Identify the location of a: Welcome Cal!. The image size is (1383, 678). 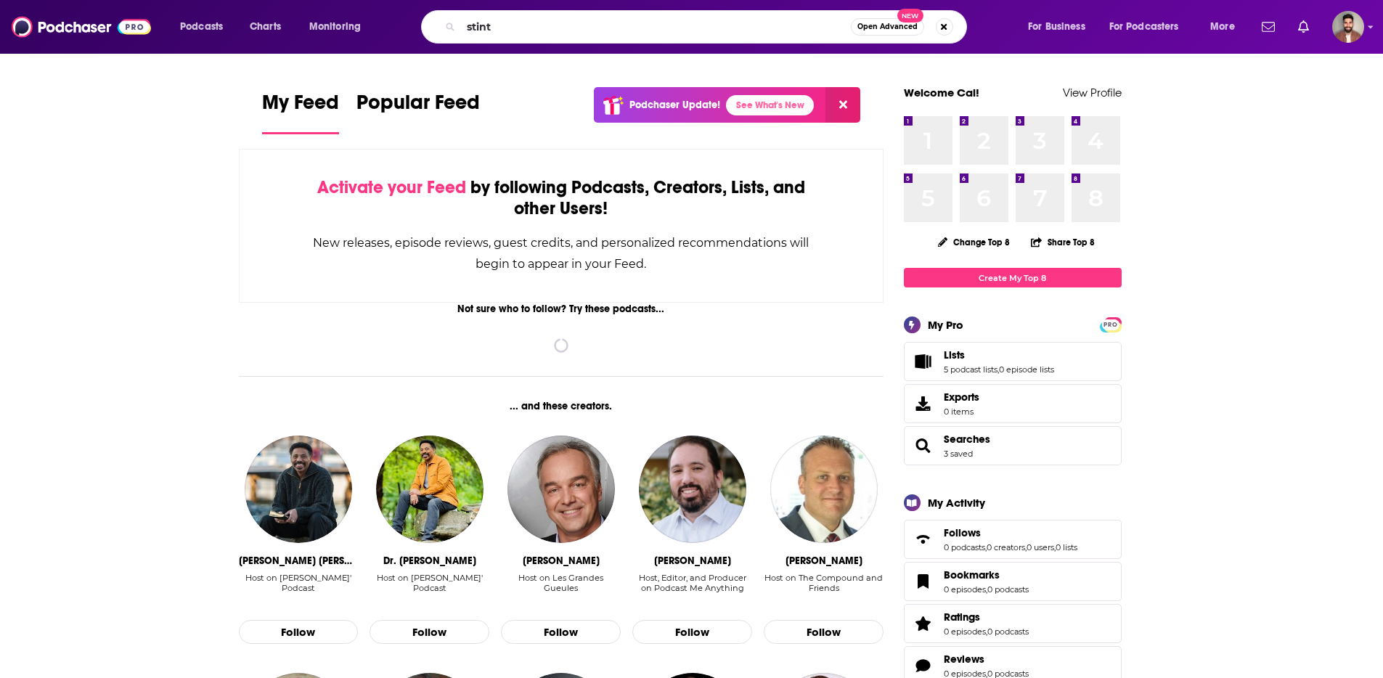
(942, 92).